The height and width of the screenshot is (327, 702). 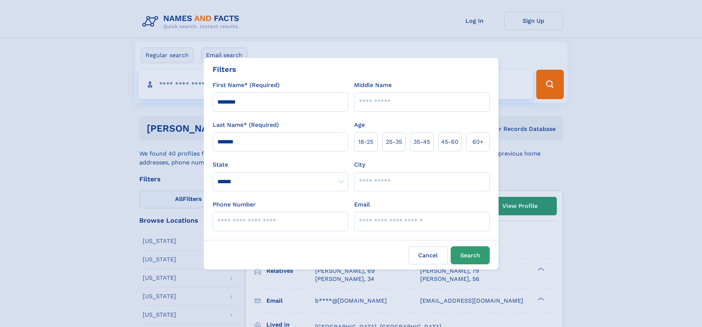 What do you see at coordinates (428, 255) in the screenshot?
I see `label: Cancel` at bounding box center [428, 255].